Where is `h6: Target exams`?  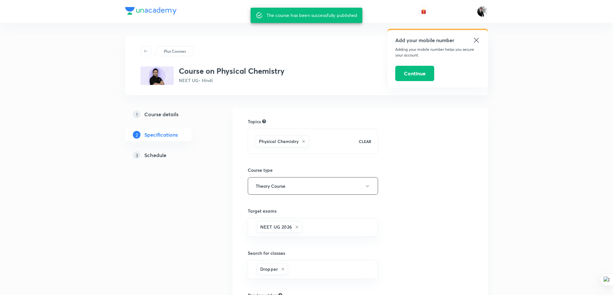 h6: Target exams is located at coordinates (313, 211).